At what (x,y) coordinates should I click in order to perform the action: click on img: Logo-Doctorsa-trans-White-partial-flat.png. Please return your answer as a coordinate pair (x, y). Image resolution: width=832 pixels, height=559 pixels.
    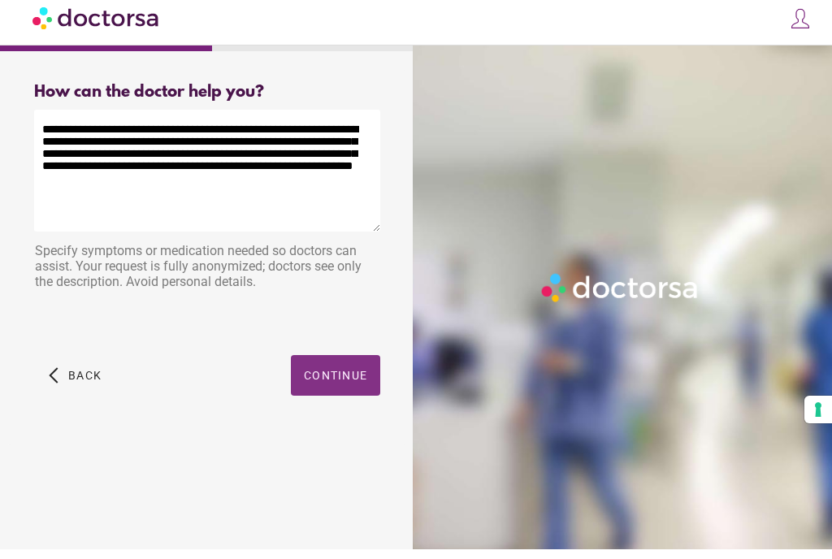
    Looking at the image, I should click on (620, 297).